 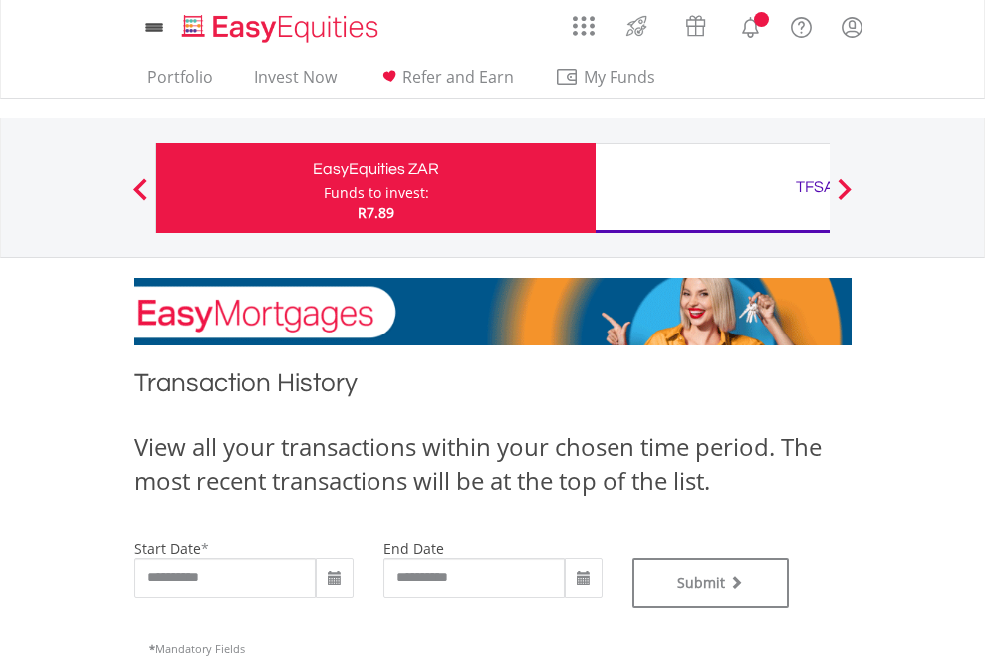 I want to click on img: grid-menu-icon.svg, so click(x=584, y=26).